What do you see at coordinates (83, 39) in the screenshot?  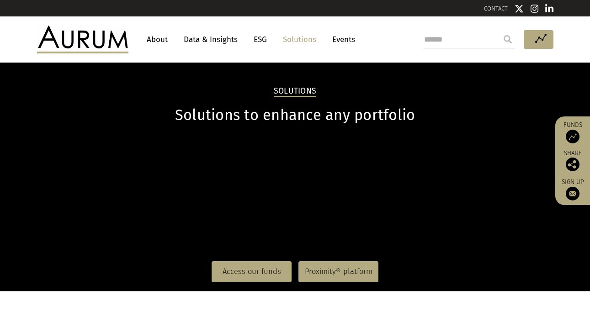 I see `img: Aurum` at bounding box center [83, 39].